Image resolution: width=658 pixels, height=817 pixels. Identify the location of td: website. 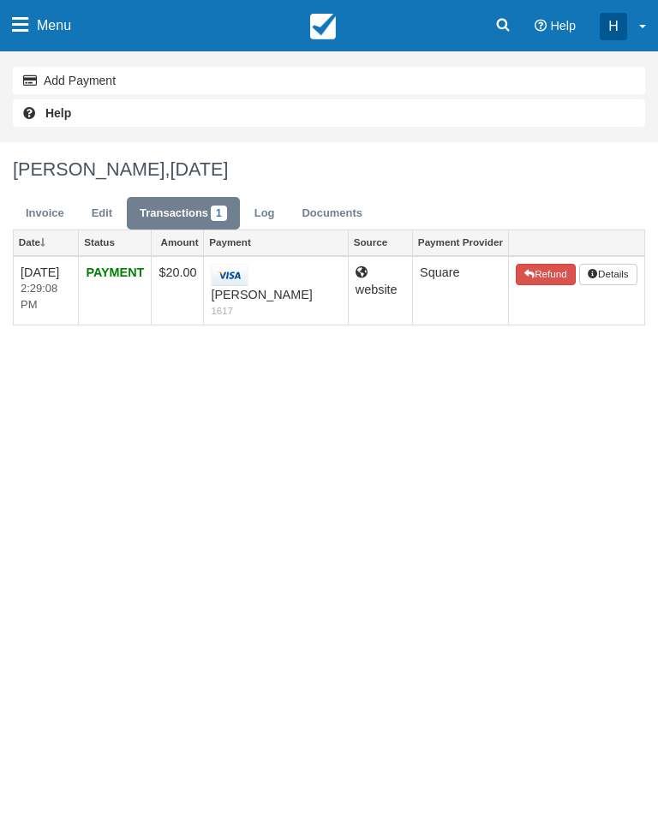
(379, 290).